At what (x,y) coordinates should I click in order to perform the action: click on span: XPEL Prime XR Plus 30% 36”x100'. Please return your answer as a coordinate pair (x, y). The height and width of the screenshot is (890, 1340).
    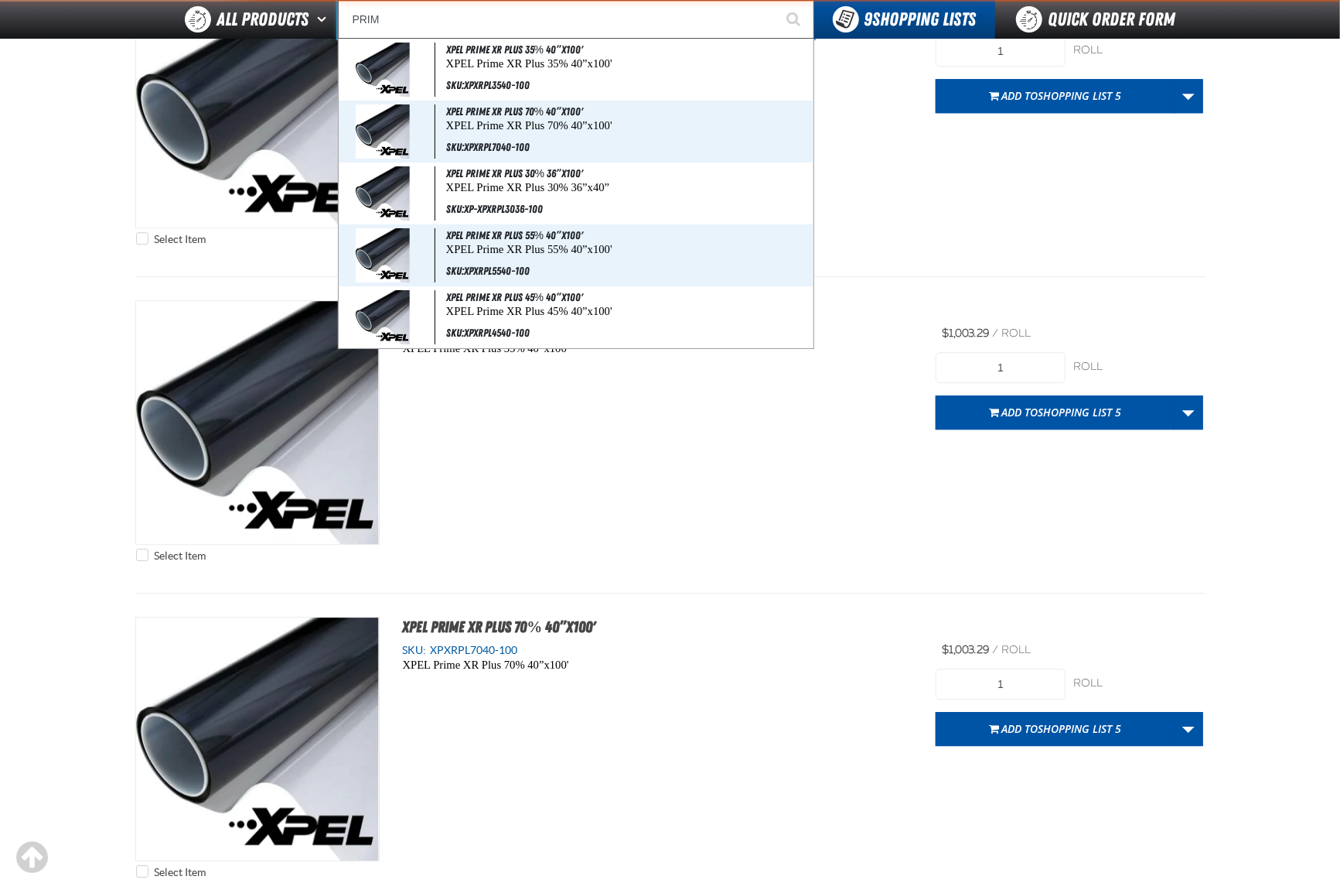
    Looking at the image, I should click on (514, 173).